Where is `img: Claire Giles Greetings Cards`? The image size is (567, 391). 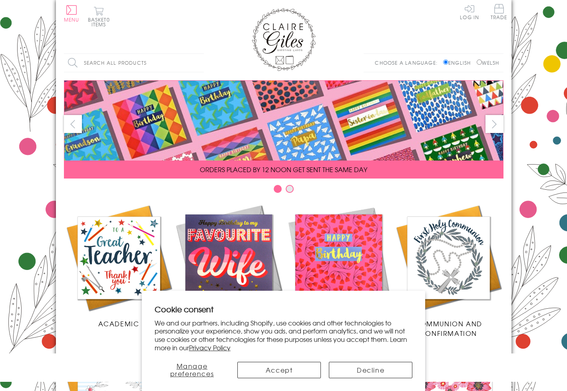
img: Claire Giles Greetings Cards is located at coordinates (284, 40).